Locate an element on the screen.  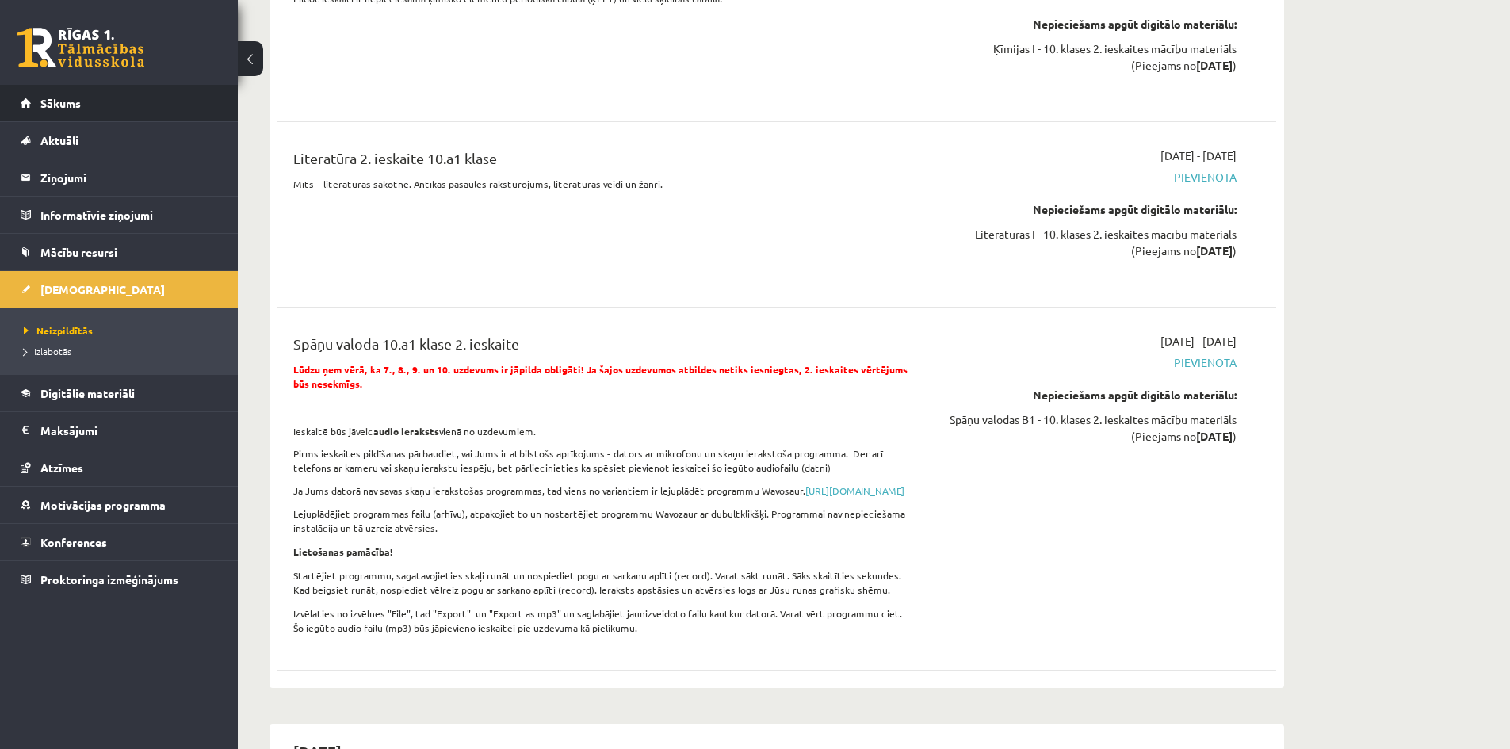
a: Motivācijas programma is located at coordinates (119, 505).